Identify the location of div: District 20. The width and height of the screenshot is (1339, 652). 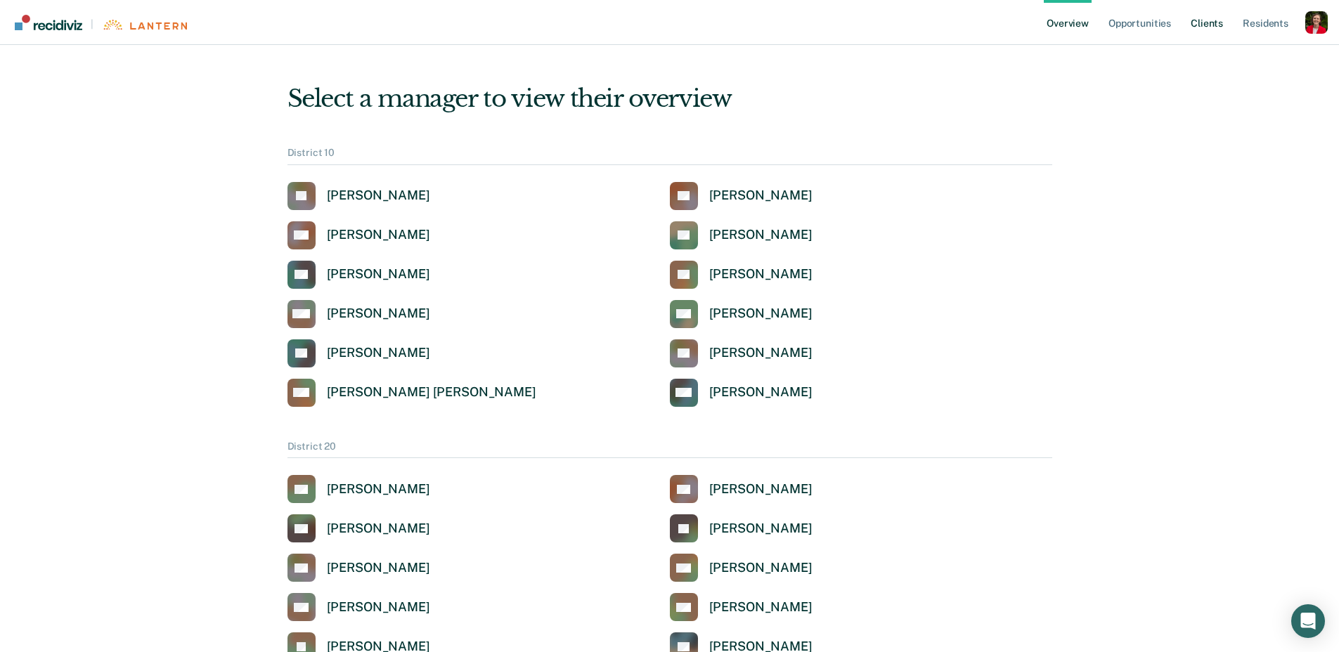
(670, 450).